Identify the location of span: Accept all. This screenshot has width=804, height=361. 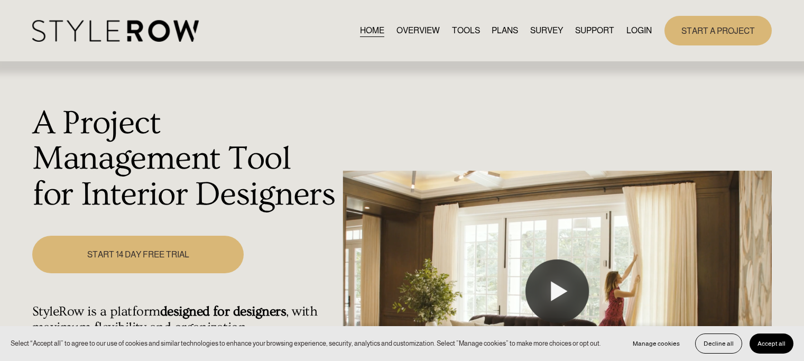
(771, 344).